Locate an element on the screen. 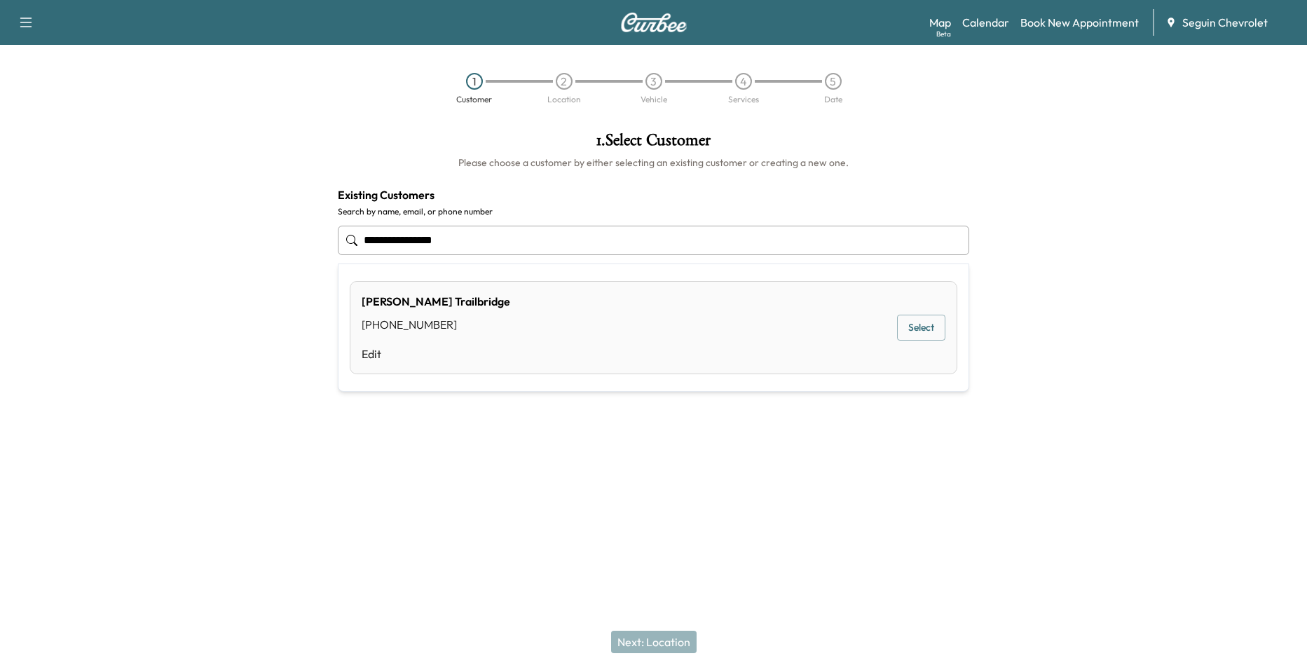 The image size is (1307, 670). div: Customer is located at coordinates (474, 100).